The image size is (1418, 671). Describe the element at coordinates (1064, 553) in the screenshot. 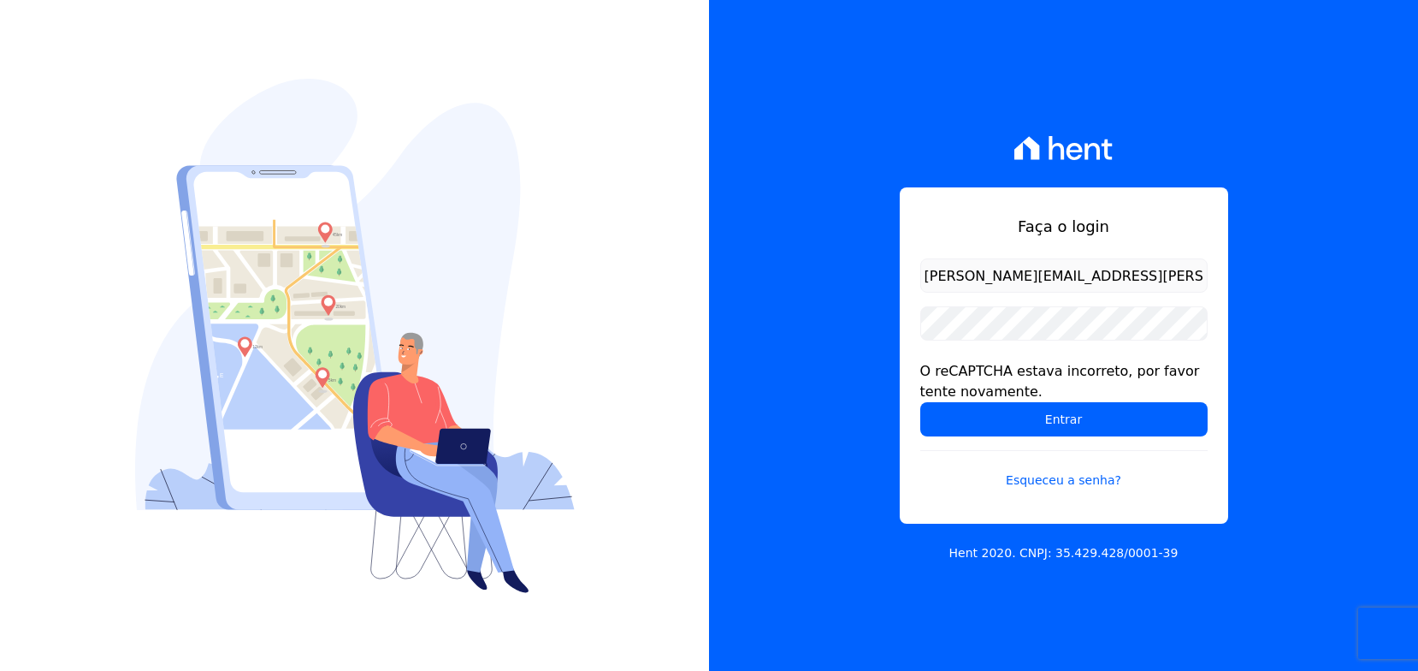

I see `p: Hent 2020. CNPJ: 35.429.428/0001-39` at that location.